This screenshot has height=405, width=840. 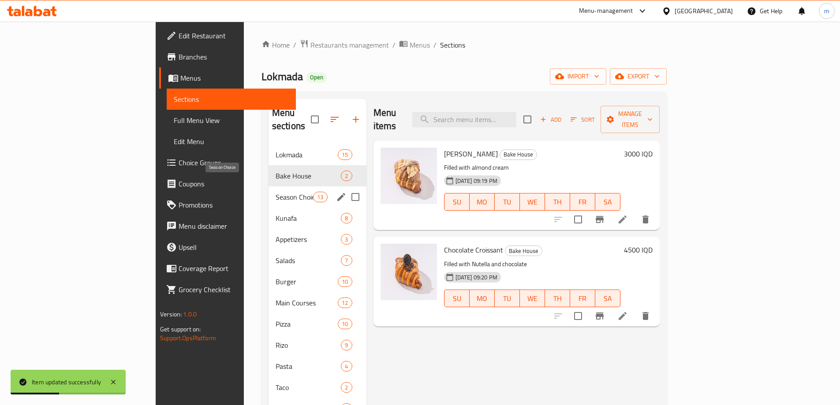 What do you see at coordinates (608, 202) in the screenshot?
I see `span: SA` at bounding box center [608, 202].